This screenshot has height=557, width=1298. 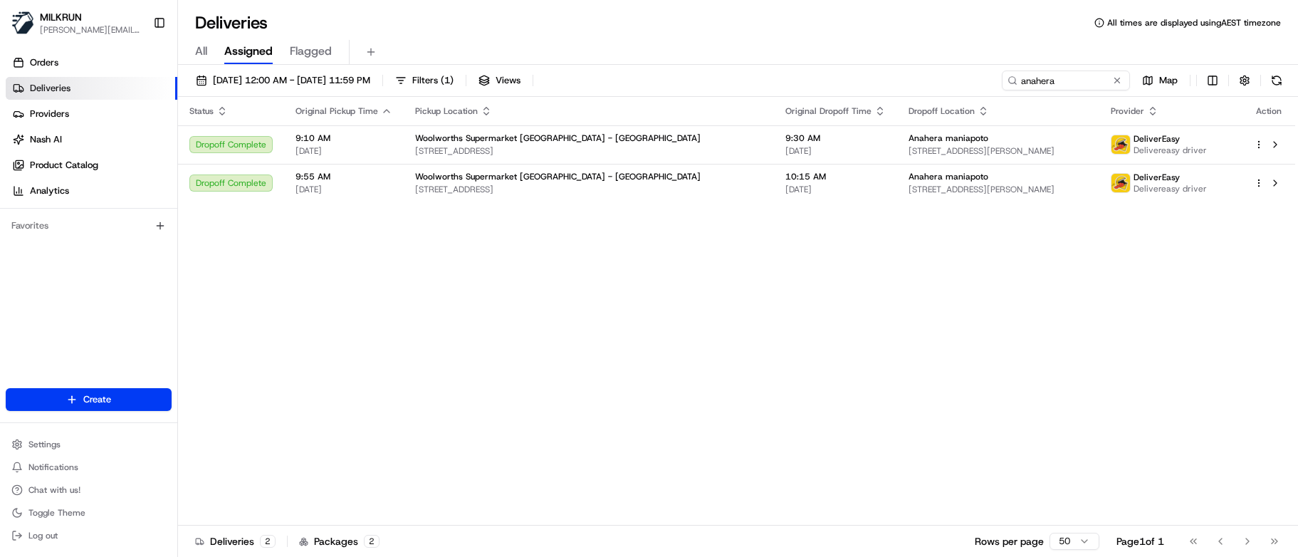 What do you see at coordinates (88, 226) in the screenshot?
I see `div: Favorites` at bounding box center [88, 226].